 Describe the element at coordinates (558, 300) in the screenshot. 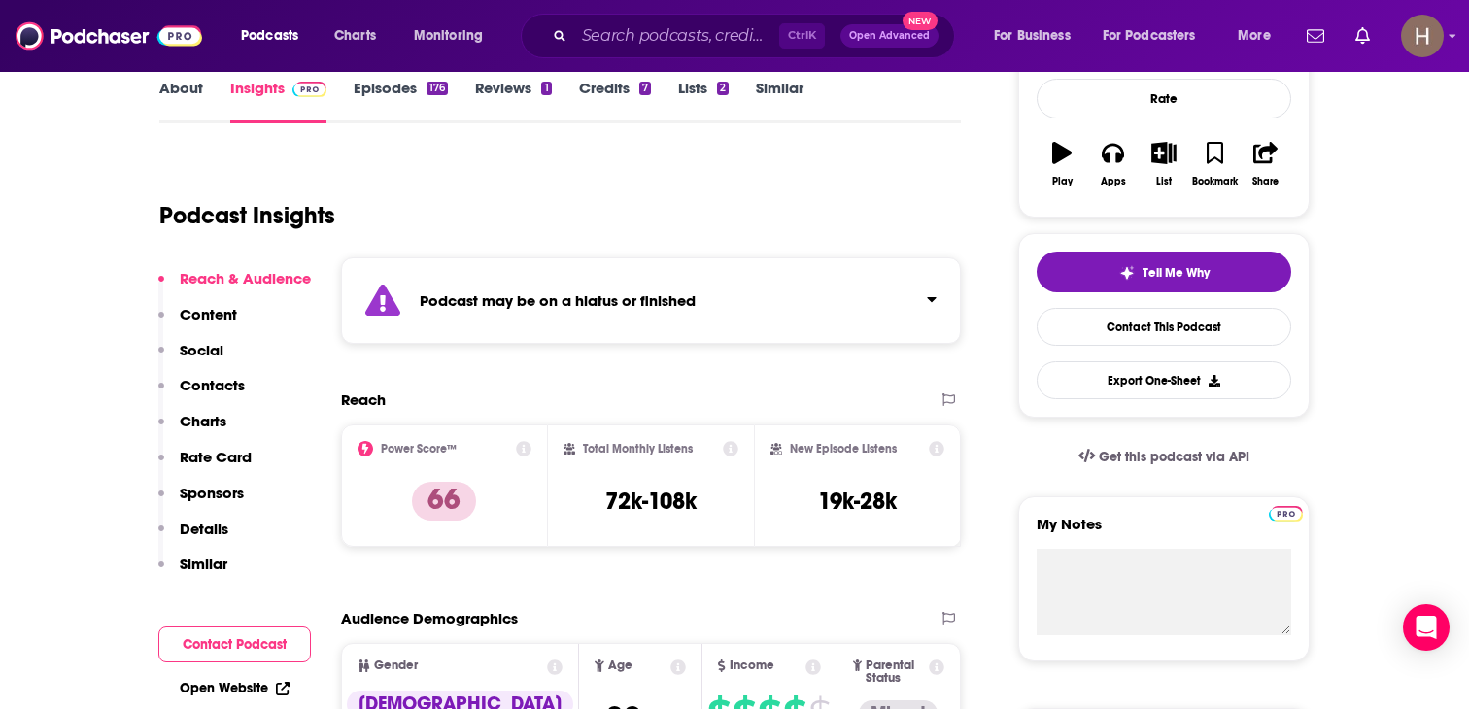

I see `strong: Podcast may be on a hiatus or finished` at that location.